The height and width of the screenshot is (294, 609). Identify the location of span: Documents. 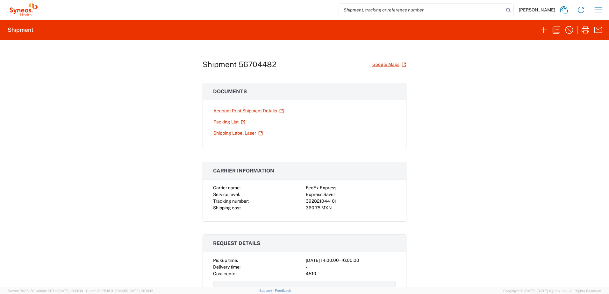
(230, 91).